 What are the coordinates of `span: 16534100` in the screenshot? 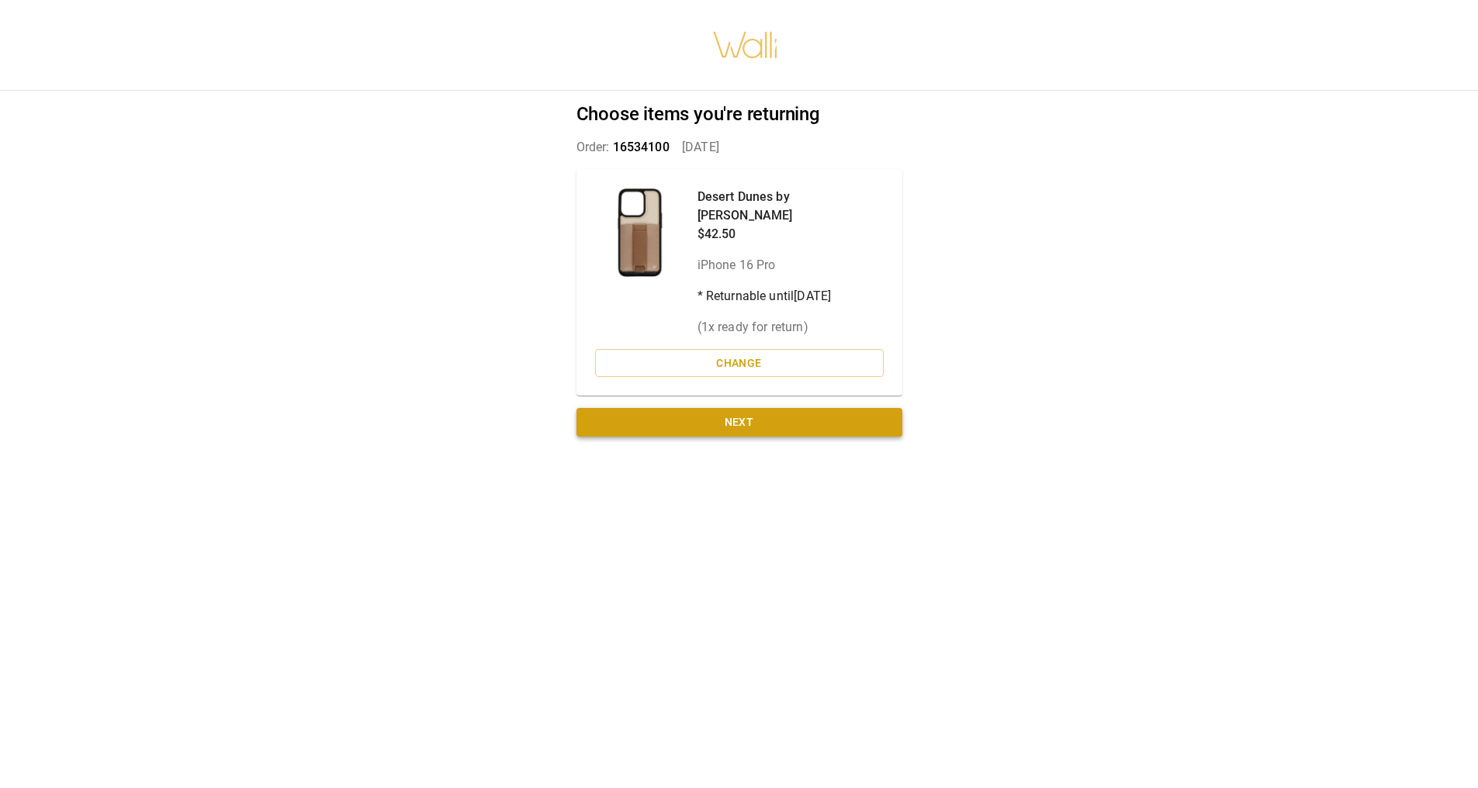 It's located at (641, 147).